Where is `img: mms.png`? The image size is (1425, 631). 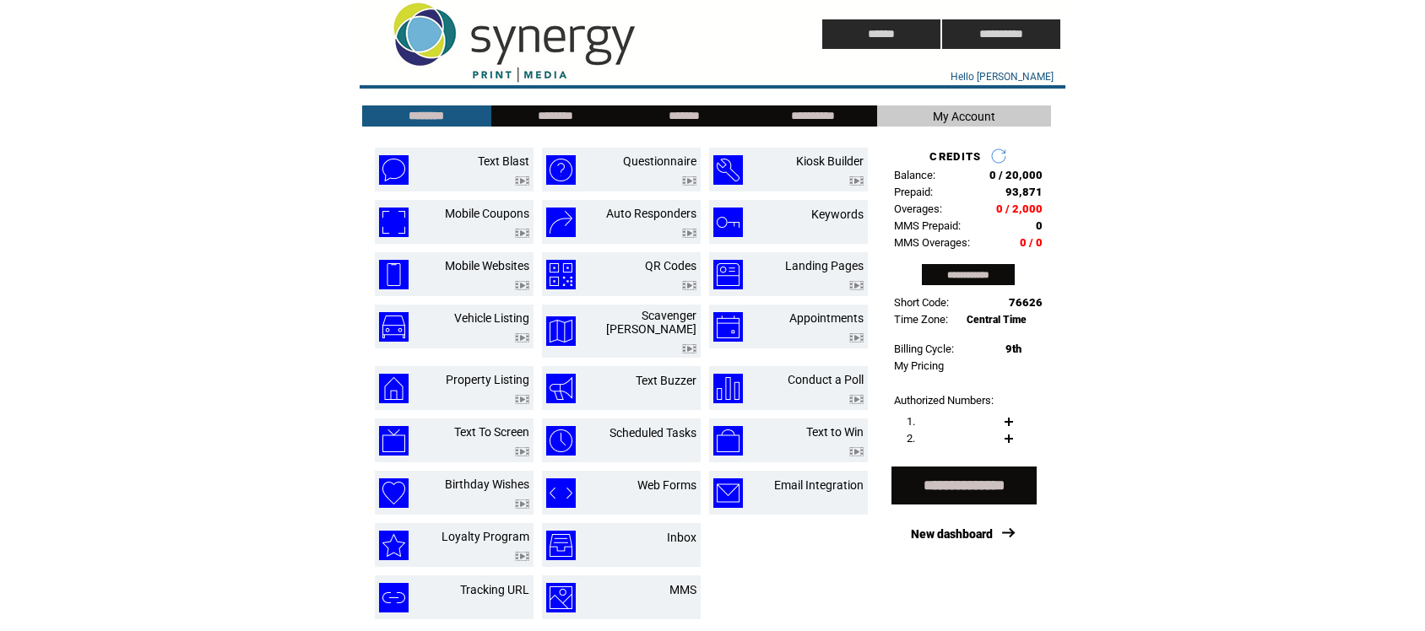 img: mms.png is located at coordinates (560, 598).